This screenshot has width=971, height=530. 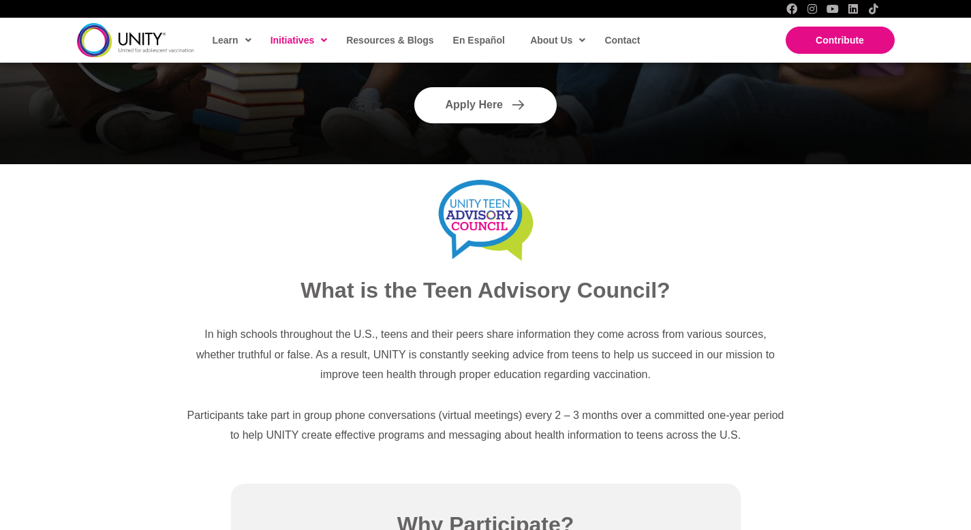 I want to click on a: TikTok, so click(x=873, y=9).